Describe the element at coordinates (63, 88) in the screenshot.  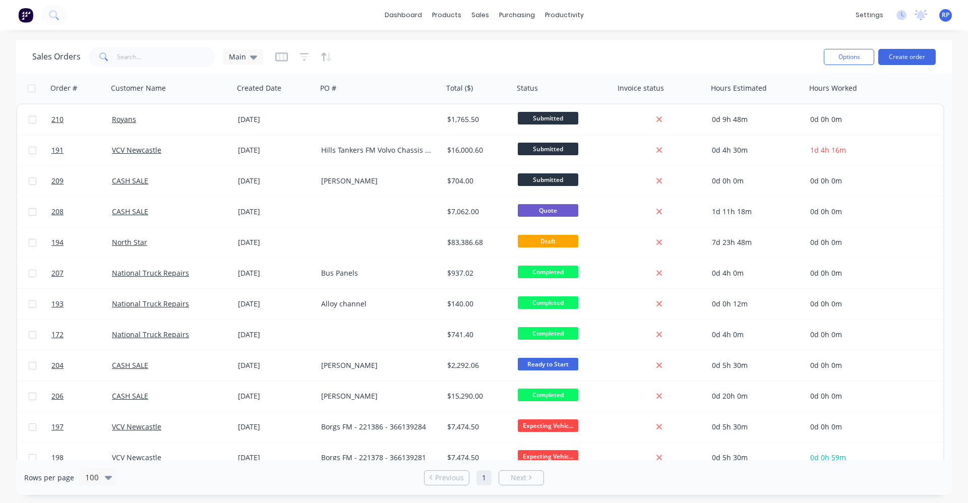
I see `div: Order #` at that location.